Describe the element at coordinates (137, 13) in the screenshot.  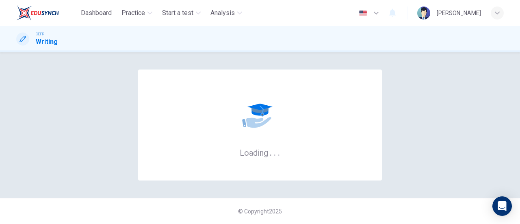
I see `button: Practice` at that location.